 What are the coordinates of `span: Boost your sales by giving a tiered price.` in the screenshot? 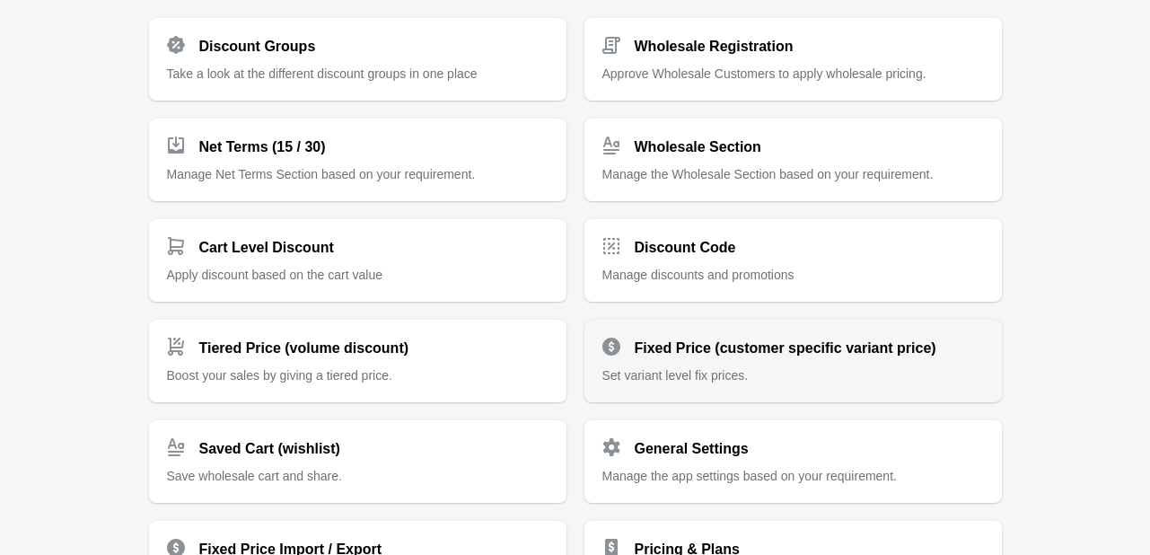 It's located at (279, 375).